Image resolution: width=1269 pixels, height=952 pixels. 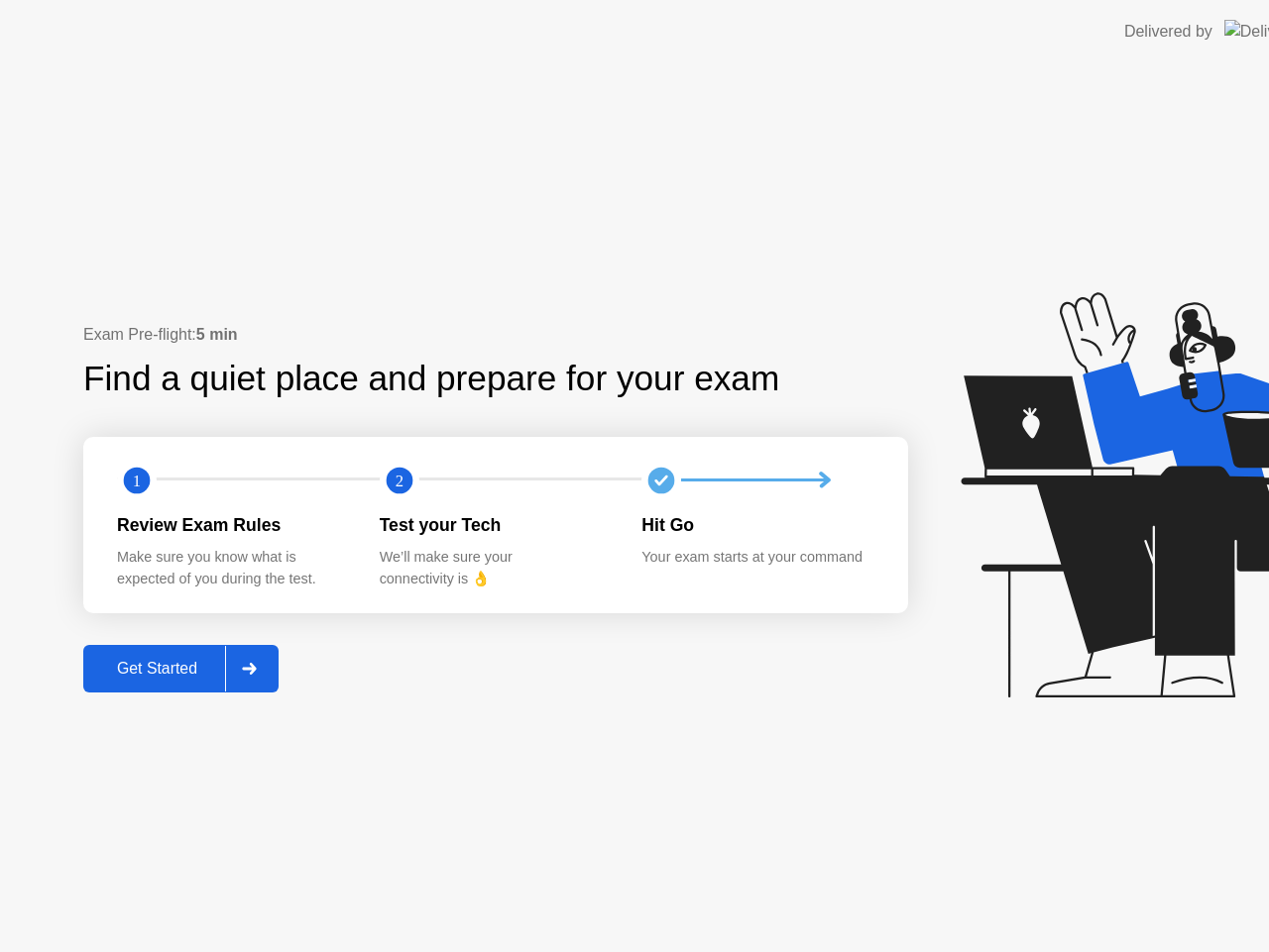 I want to click on div: Test your Tech, so click(x=494, y=525).